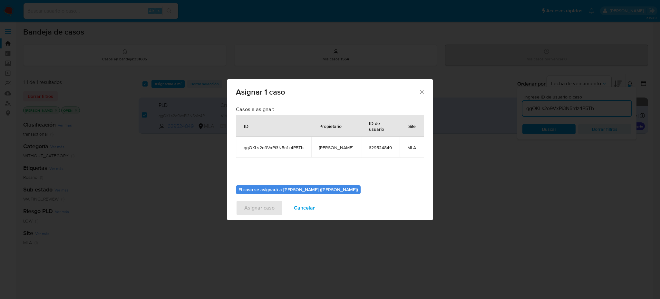  I want to click on span: MLA, so click(412, 147).